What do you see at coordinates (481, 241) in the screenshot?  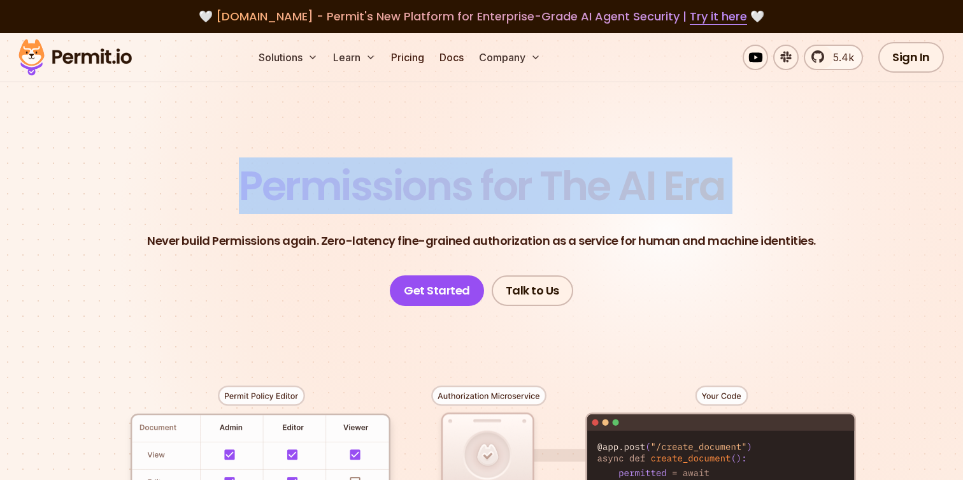 I see `p: Never build Permissions again. Zero-latency fine-grained authorization as a service for human and...` at bounding box center [481, 241].